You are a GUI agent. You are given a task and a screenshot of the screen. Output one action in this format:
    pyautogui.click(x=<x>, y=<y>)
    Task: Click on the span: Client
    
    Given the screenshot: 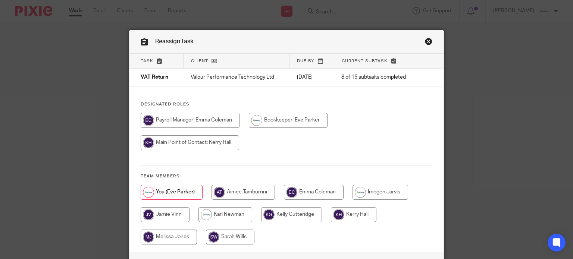 What is the action you would take?
    pyautogui.click(x=200, y=61)
    